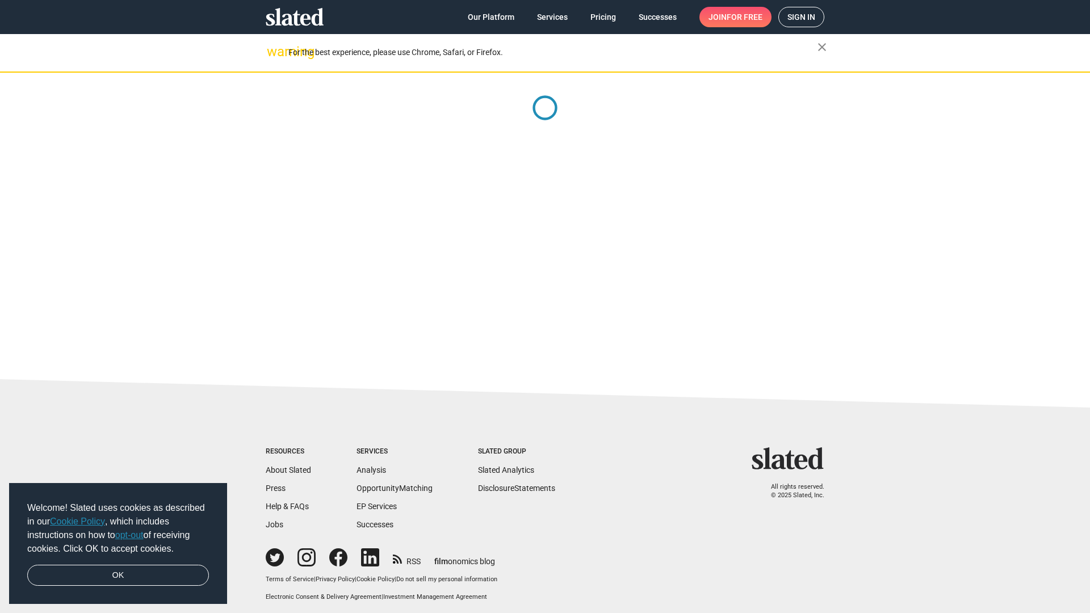  Describe the element at coordinates (394, 452) in the screenshot. I see `div: Services` at that location.